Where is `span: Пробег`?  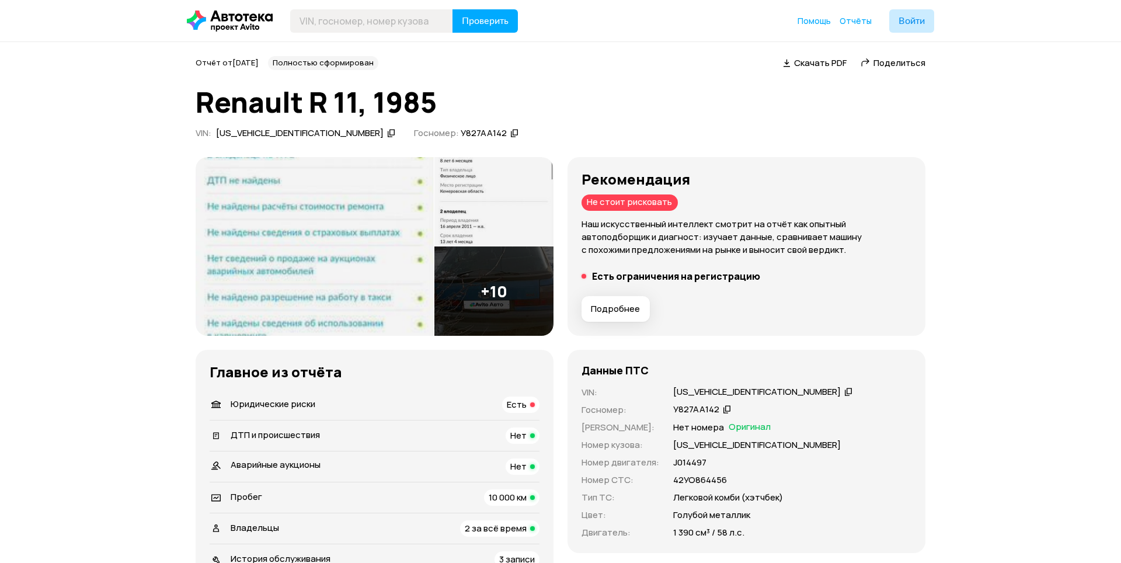 span: Пробег is located at coordinates (246, 496).